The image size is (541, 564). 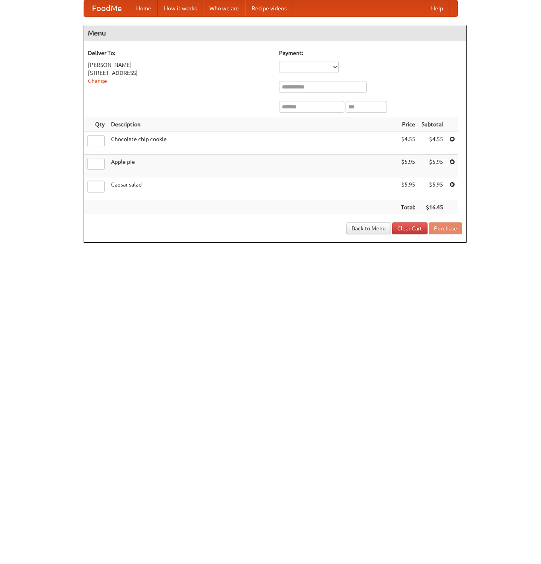 What do you see at coordinates (253, 188) in the screenshot?
I see `td: Caesar salad` at bounding box center [253, 188].